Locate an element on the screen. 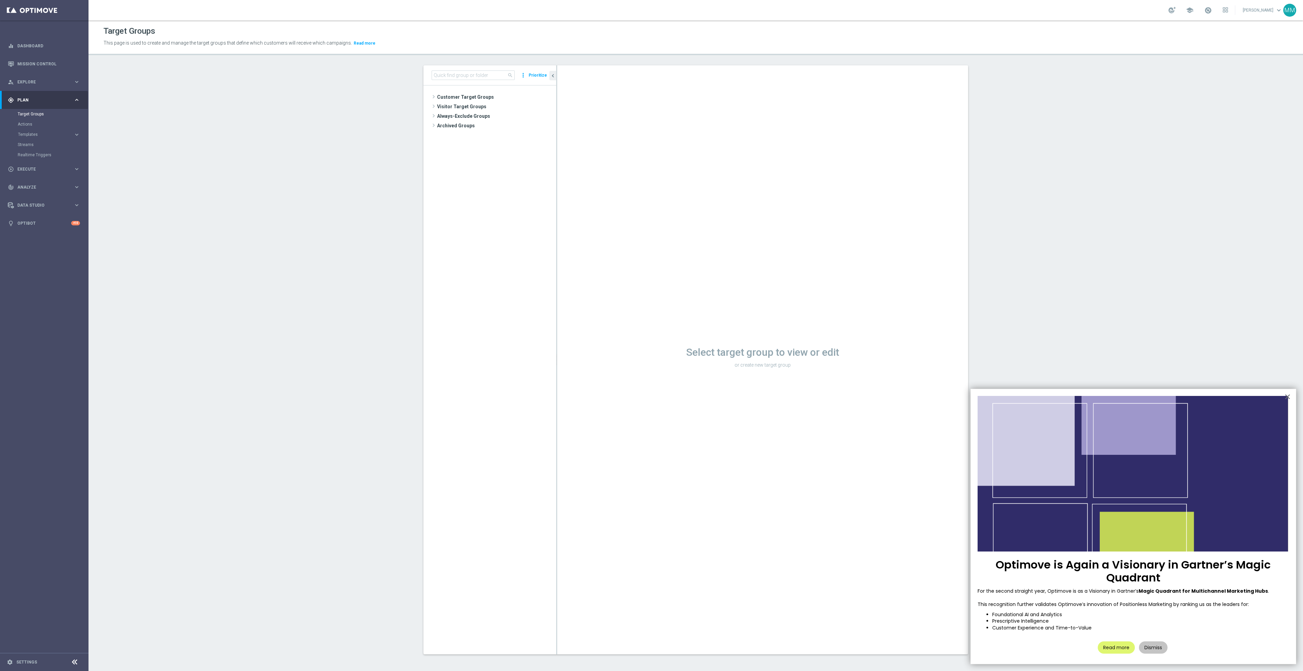 This screenshot has height=671, width=1303. a: Settings is located at coordinates (27, 662).